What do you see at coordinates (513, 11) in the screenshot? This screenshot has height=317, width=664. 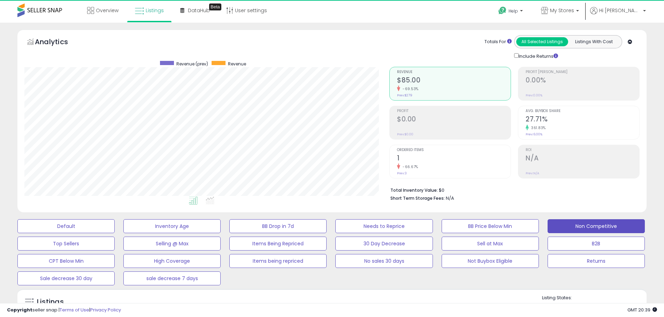 I see `span: Help` at bounding box center [513, 11].